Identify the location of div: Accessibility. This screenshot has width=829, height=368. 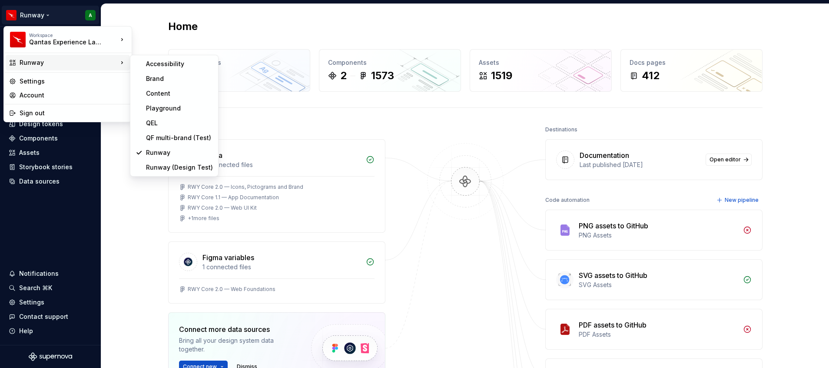
(179, 64).